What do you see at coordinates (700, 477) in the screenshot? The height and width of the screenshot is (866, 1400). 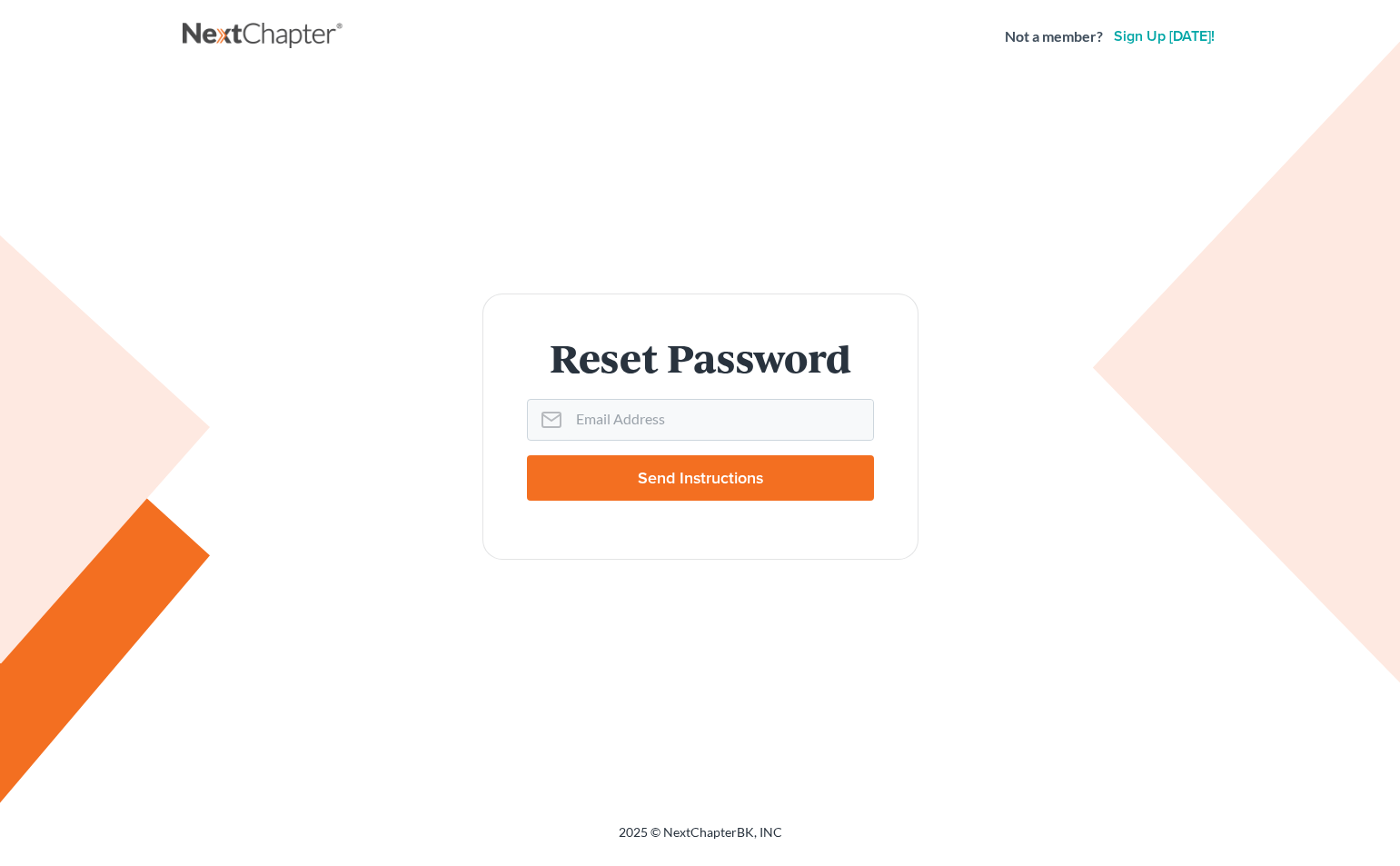 I see `input: Send Instructions` at bounding box center [700, 477].